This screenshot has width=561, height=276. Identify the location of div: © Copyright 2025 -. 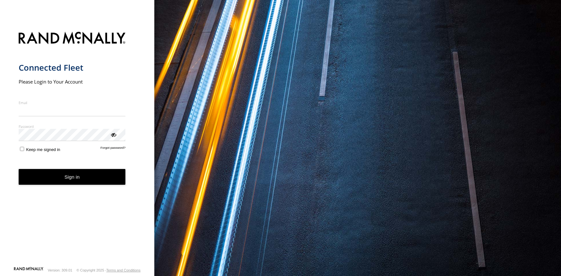
(108, 270).